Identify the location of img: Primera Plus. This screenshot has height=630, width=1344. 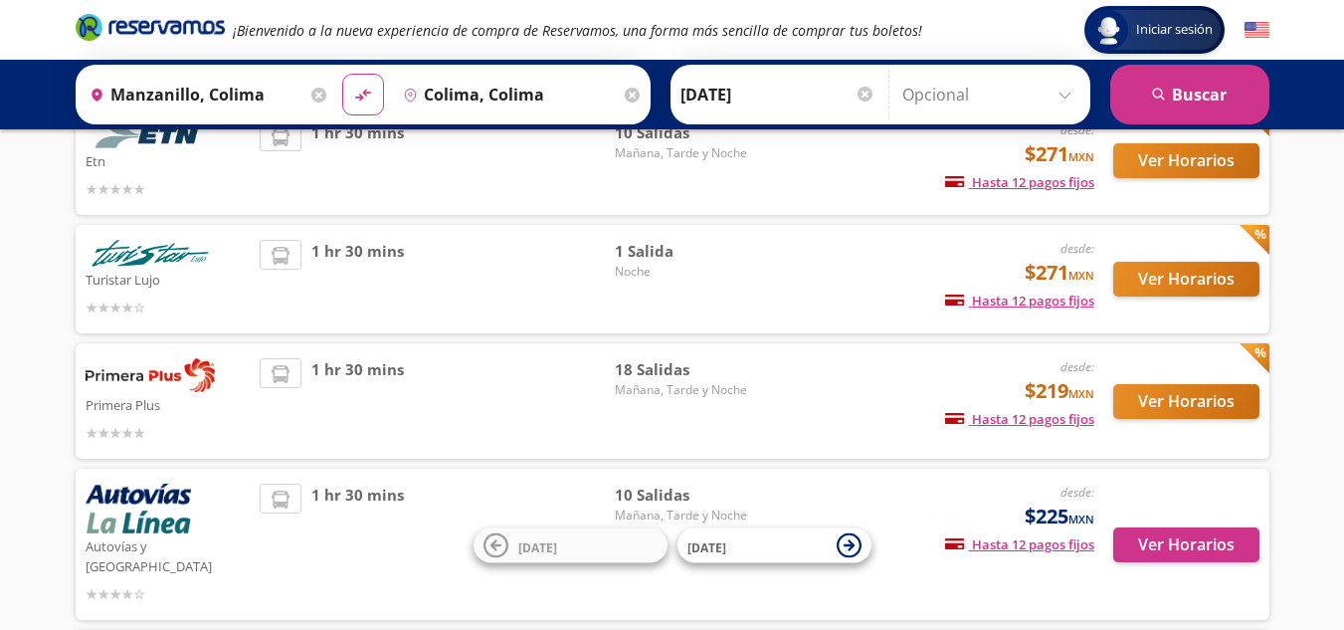
(150, 375).